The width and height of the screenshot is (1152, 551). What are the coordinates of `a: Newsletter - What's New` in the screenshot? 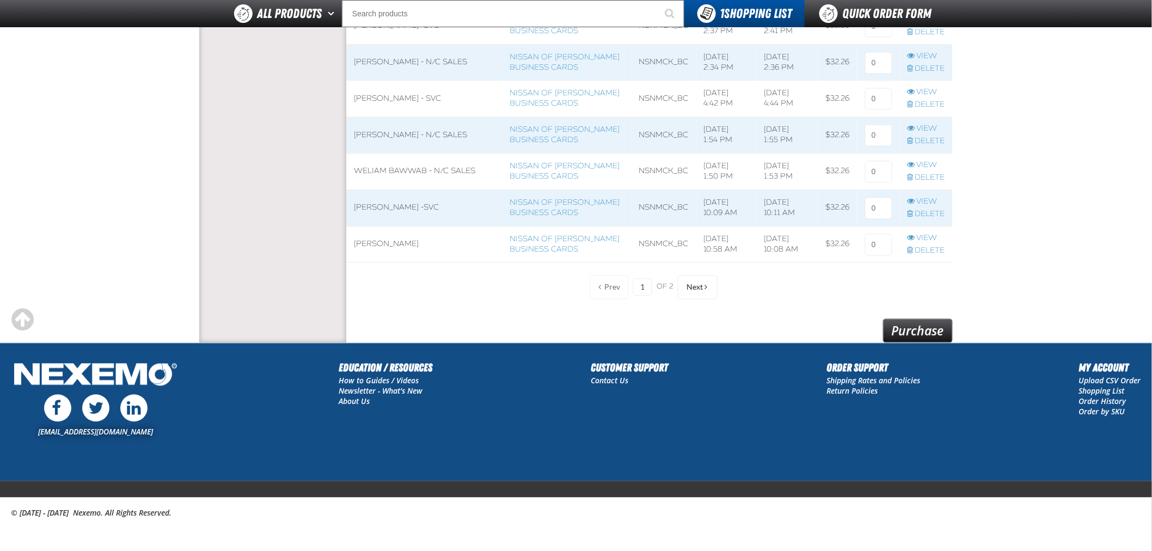 It's located at (381, 391).